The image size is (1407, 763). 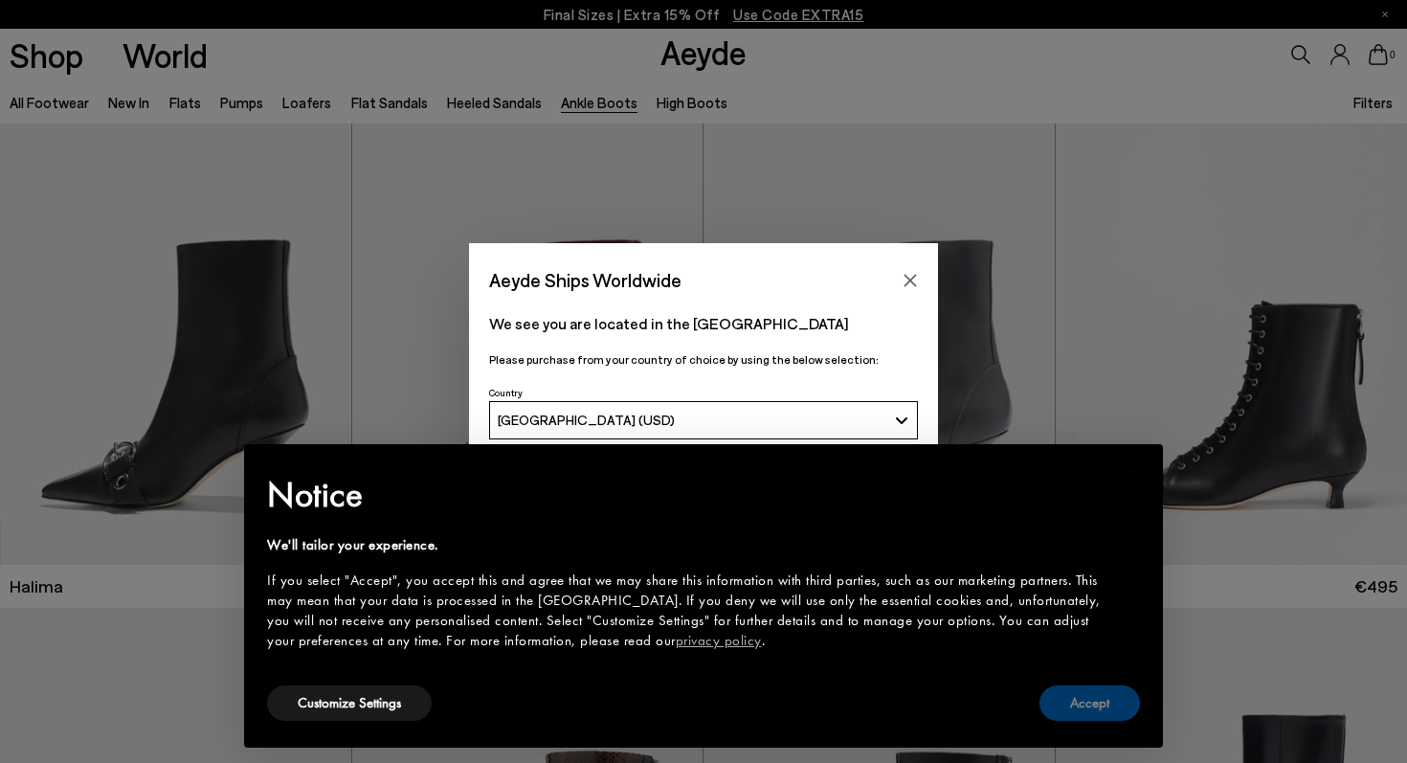 What do you see at coordinates (1089, 703) in the screenshot?
I see `button: Accept` at bounding box center [1089, 703].